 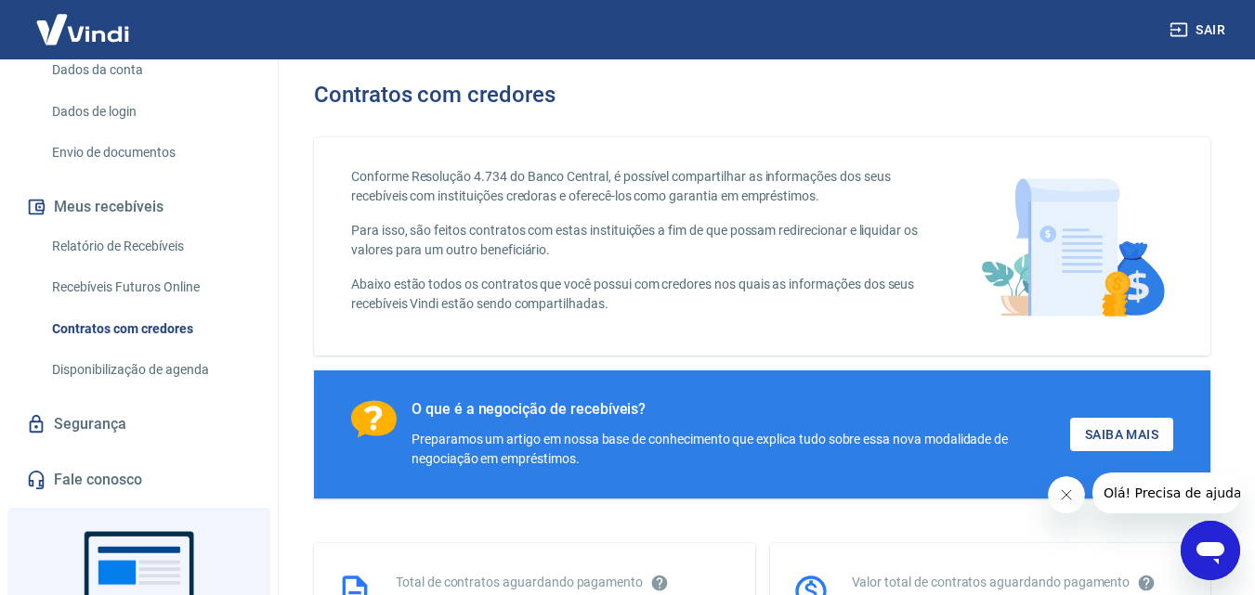 I want to click on p: Conforme Resolução 4.734 do Banco Central, é possível compartilhar as informações dos seus recebí..., so click(x=639, y=187).